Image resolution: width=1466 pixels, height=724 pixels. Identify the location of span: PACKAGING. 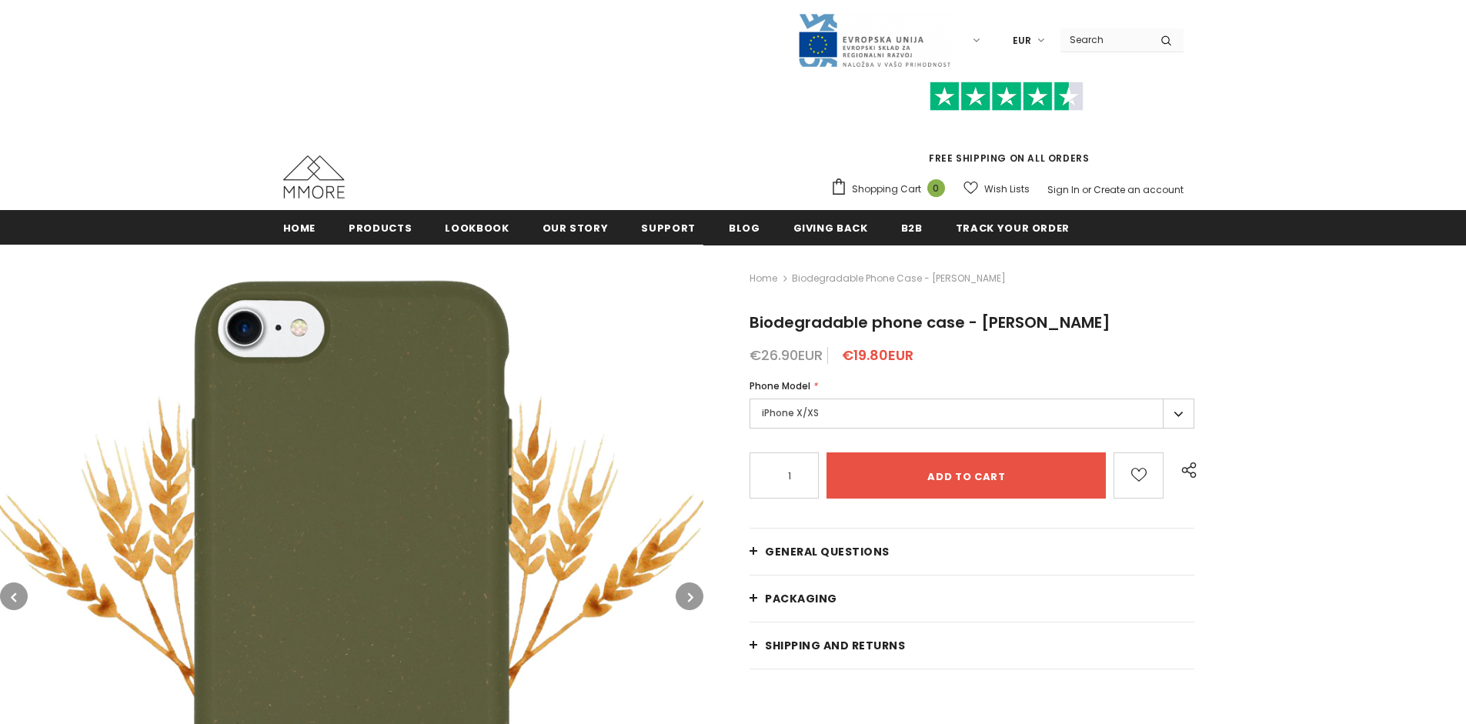
(801, 599).